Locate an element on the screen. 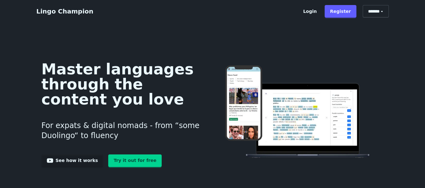 The image size is (425, 188). img: Learn languages online is located at coordinates (298, 112).